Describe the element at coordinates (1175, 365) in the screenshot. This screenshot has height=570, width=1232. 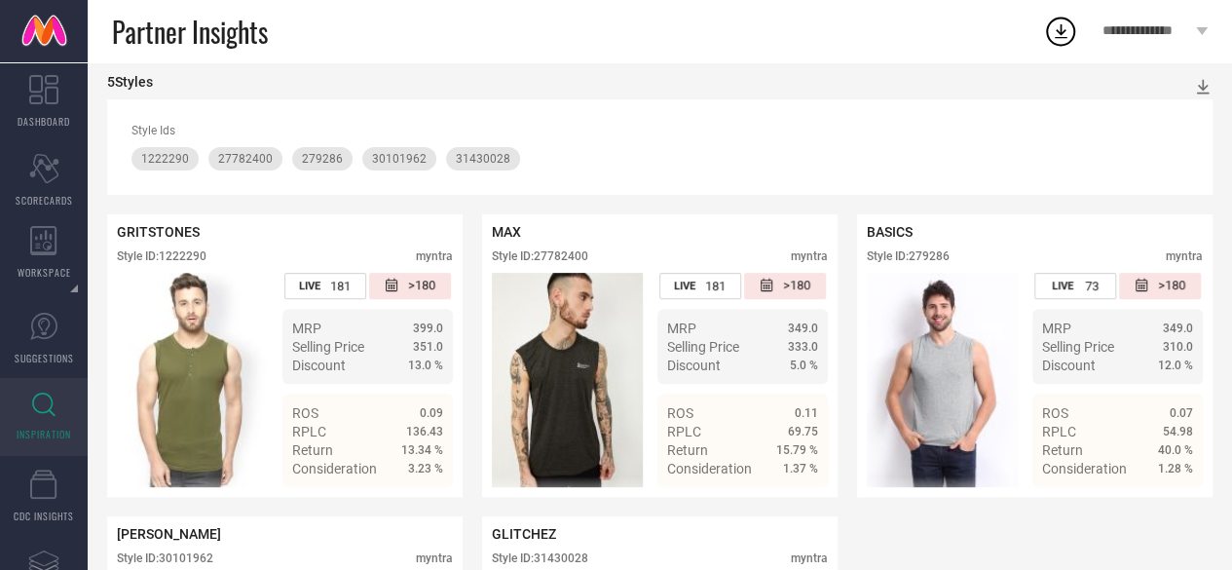
I see `span: 12.0 %` at that location.